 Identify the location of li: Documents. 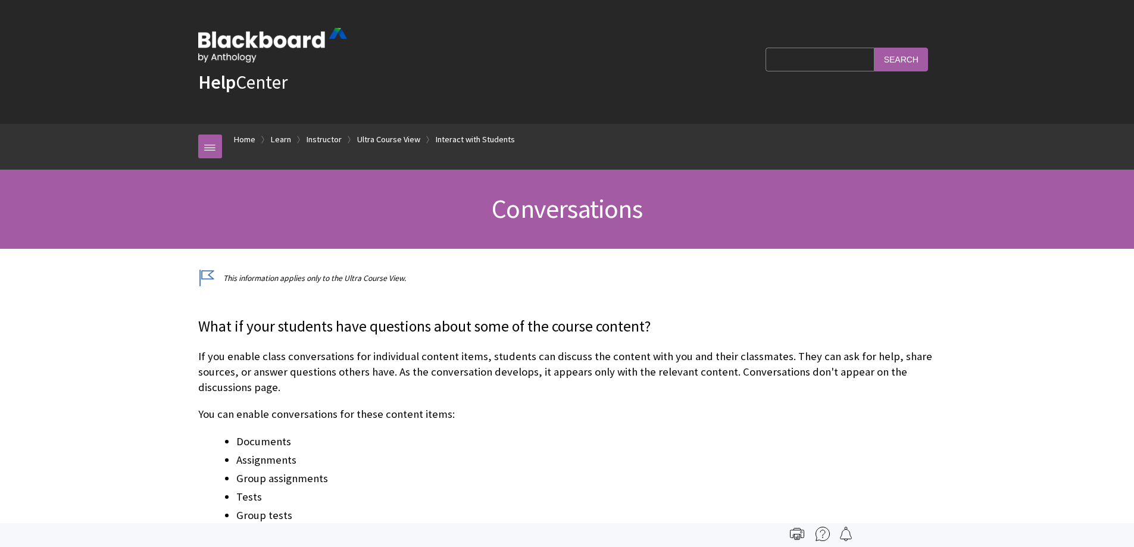
(586, 442).